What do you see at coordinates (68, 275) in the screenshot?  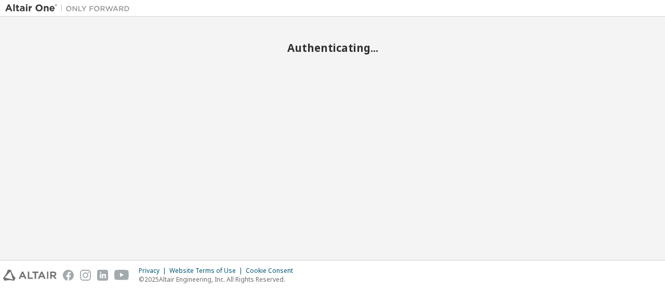 I see `img: facebook.svg` at bounding box center [68, 275].